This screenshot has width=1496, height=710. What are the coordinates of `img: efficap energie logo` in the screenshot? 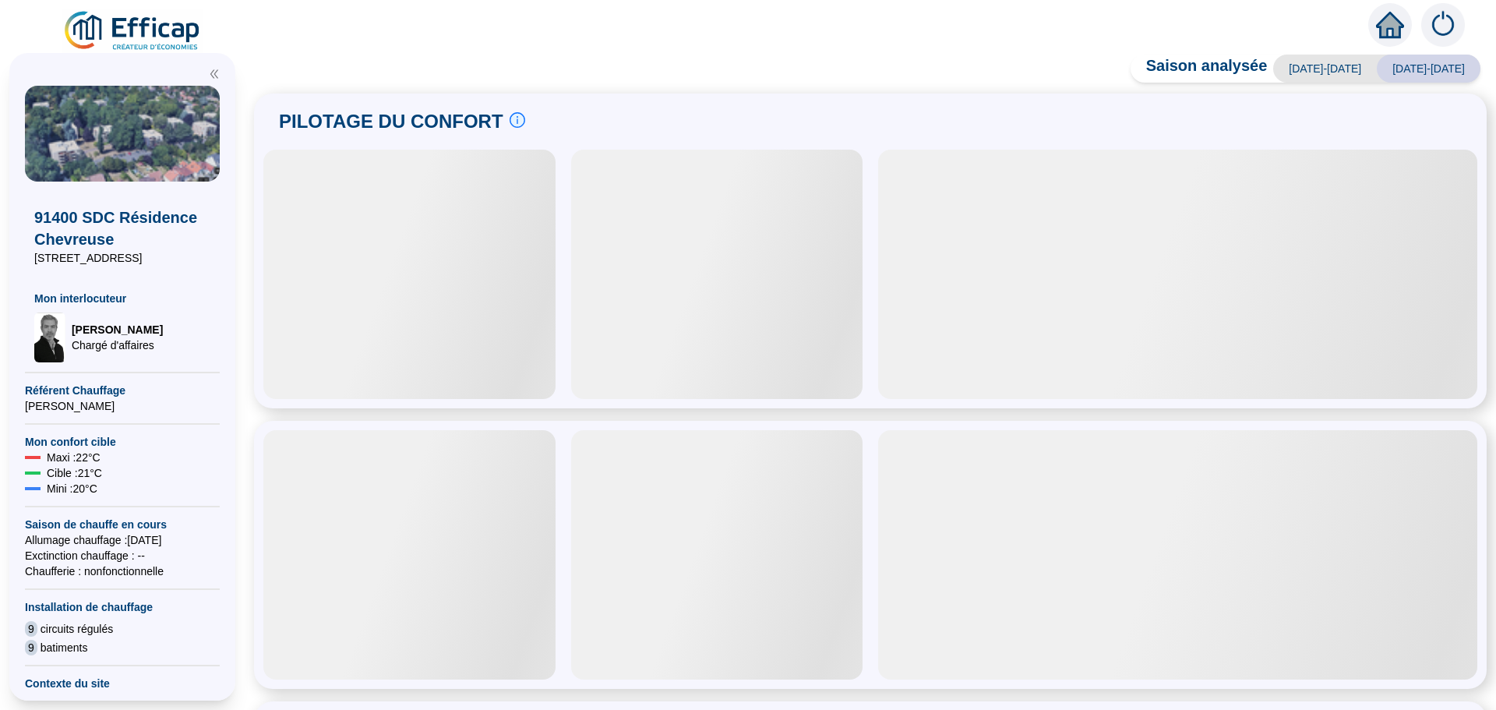 It's located at (132, 31).